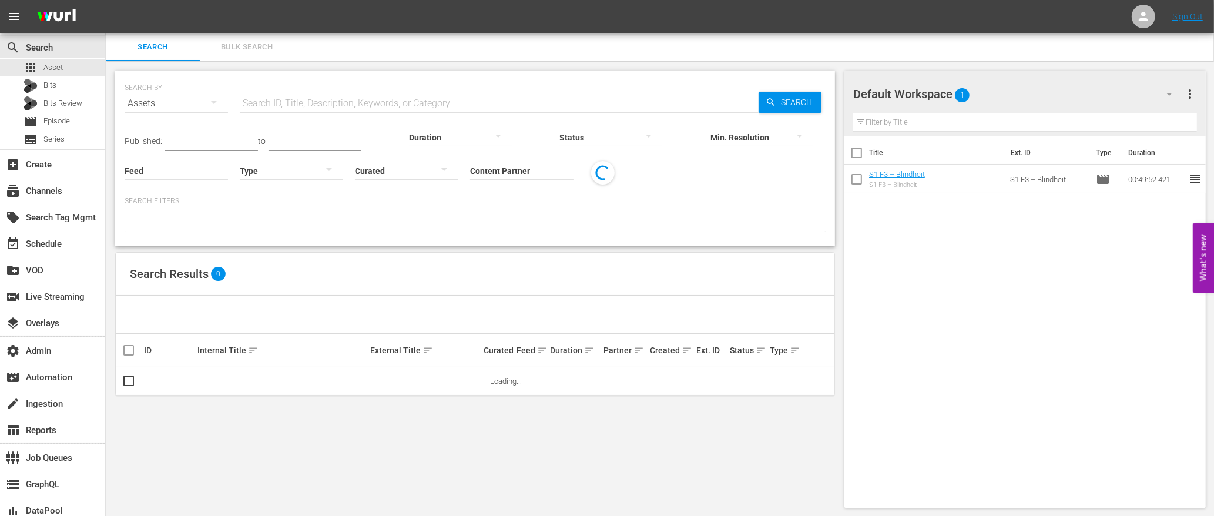 The height and width of the screenshot is (516, 1214). I want to click on img: ans4CAIJ8jUAAAAAAAAAAAAAAAAAAAAAAAAgQb4GAAAAAAAAAAAAAAAAAAAAAAAAJMjXAAAAAAAAAAAAAAAAAAAAAAAAgAT5G..., so click(56, 16).